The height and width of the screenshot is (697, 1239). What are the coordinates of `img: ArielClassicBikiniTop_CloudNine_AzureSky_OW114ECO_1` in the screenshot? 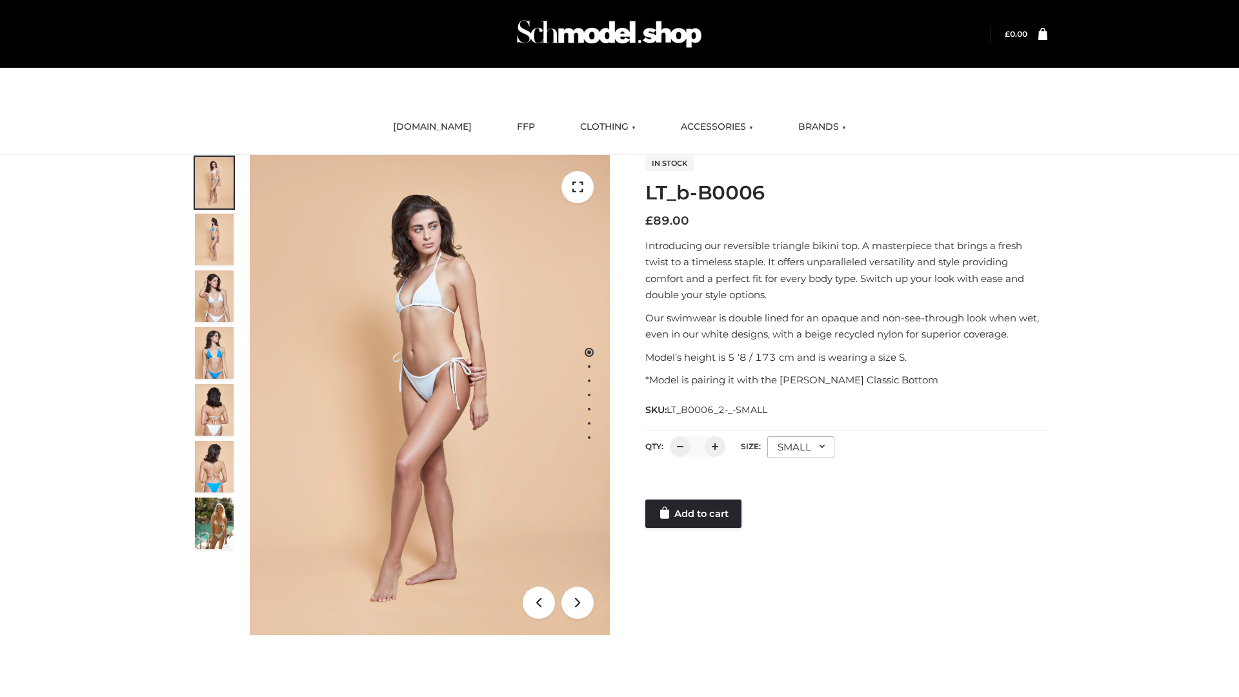 It's located at (430, 395).